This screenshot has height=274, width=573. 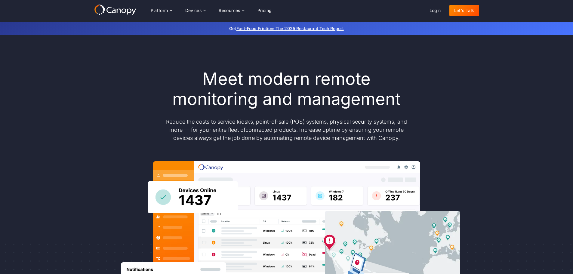 I want to click on p: Reduce the costs to service kiosks, point-of-sale (POS) systems, physical security systems, and m..., so click(x=286, y=130).